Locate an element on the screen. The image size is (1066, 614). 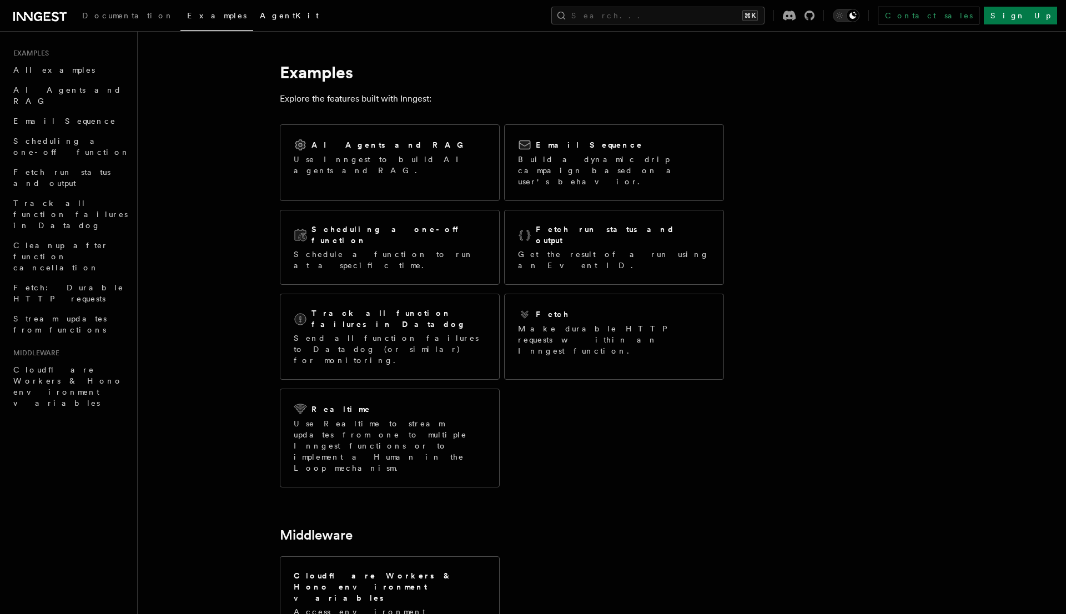
h2: Fetch is located at coordinates (552, 314).